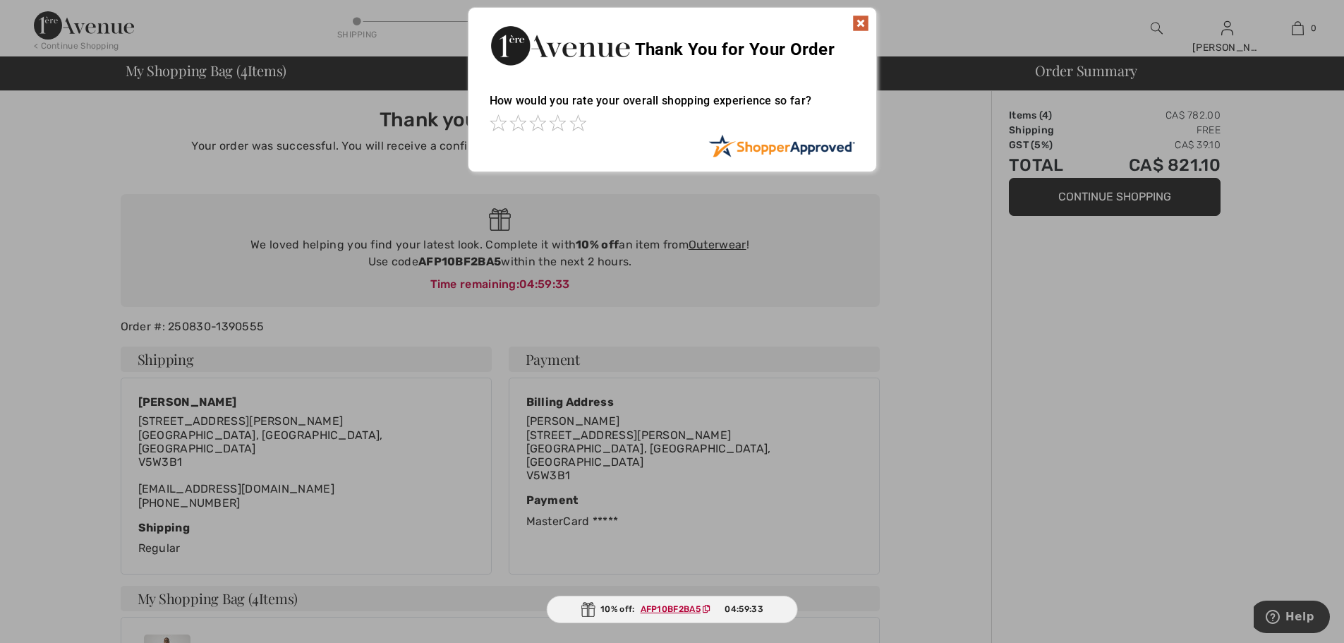 Image resolution: width=1344 pixels, height=643 pixels. I want to click on span: 04:59:33, so click(743, 609).